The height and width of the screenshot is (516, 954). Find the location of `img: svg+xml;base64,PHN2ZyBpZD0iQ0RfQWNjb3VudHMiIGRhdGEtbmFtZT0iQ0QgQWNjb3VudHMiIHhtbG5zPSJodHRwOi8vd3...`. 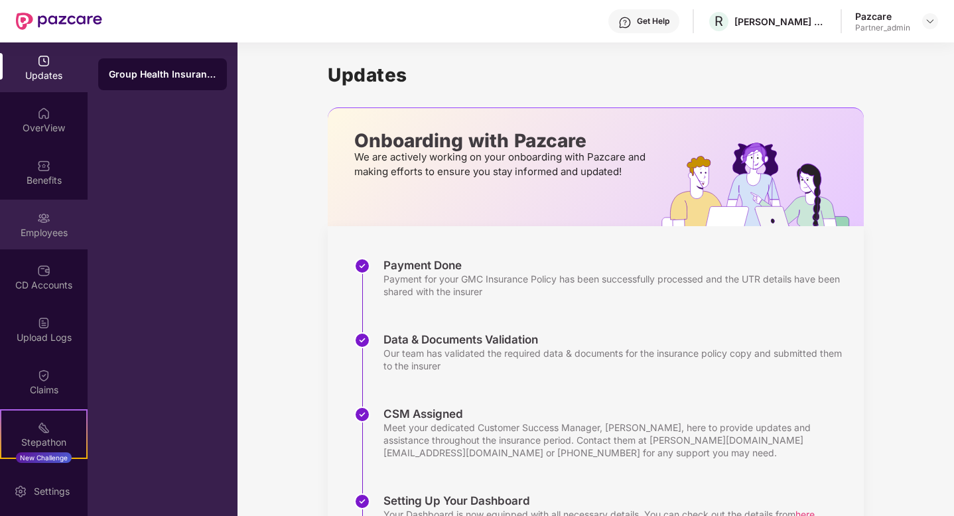

img: svg+xml;base64,PHN2ZyBpZD0iQ0RfQWNjb3VudHMiIGRhdGEtbmFtZT0iQ0QgQWNjb3VudHMiIHhtbG5zPSJodHRwOi8vd3... is located at coordinates (44, 271).